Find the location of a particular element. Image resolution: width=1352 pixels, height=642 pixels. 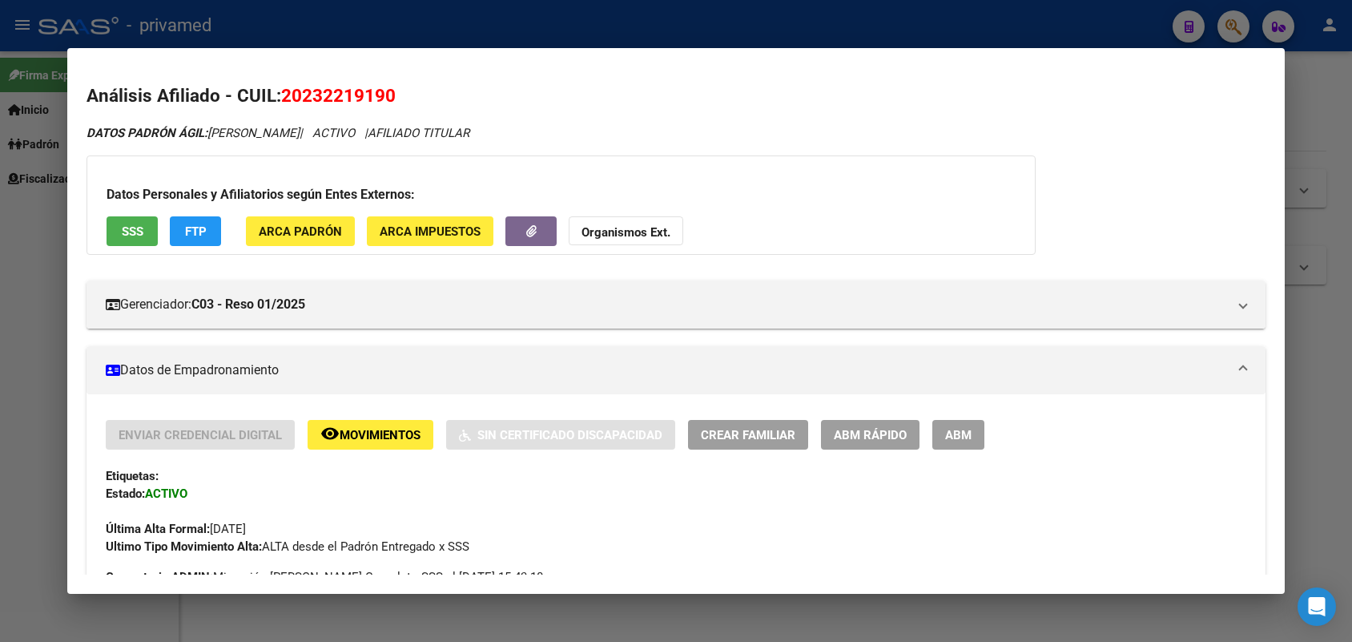

button: Crear Familiar is located at coordinates (748, 434).